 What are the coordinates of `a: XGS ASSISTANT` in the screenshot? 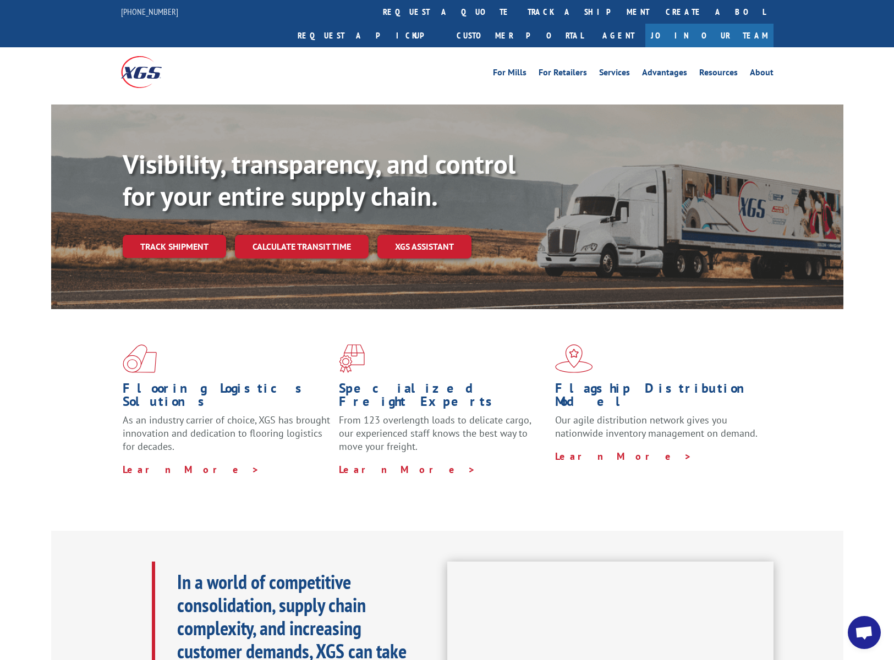 It's located at (424, 246).